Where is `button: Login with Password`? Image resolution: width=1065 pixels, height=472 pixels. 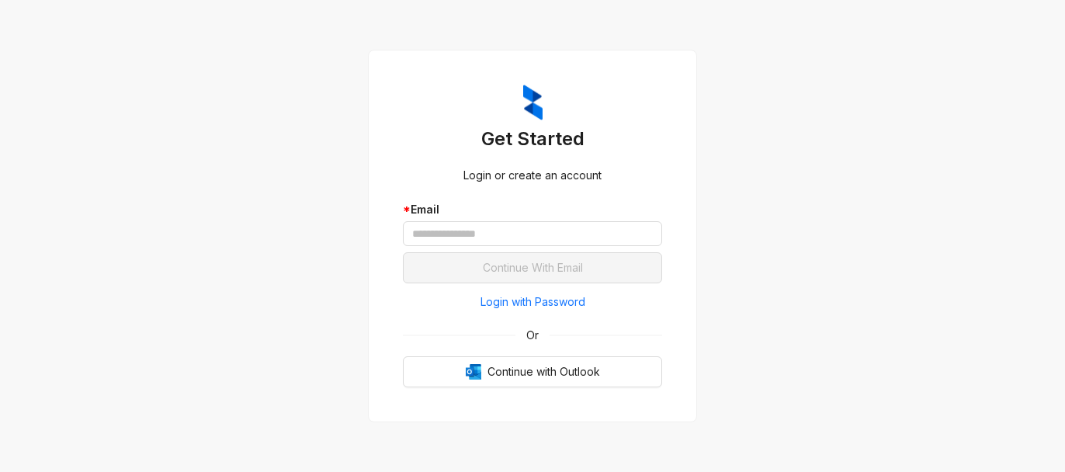 button: Login with Password is located at coordinates (532, 302).